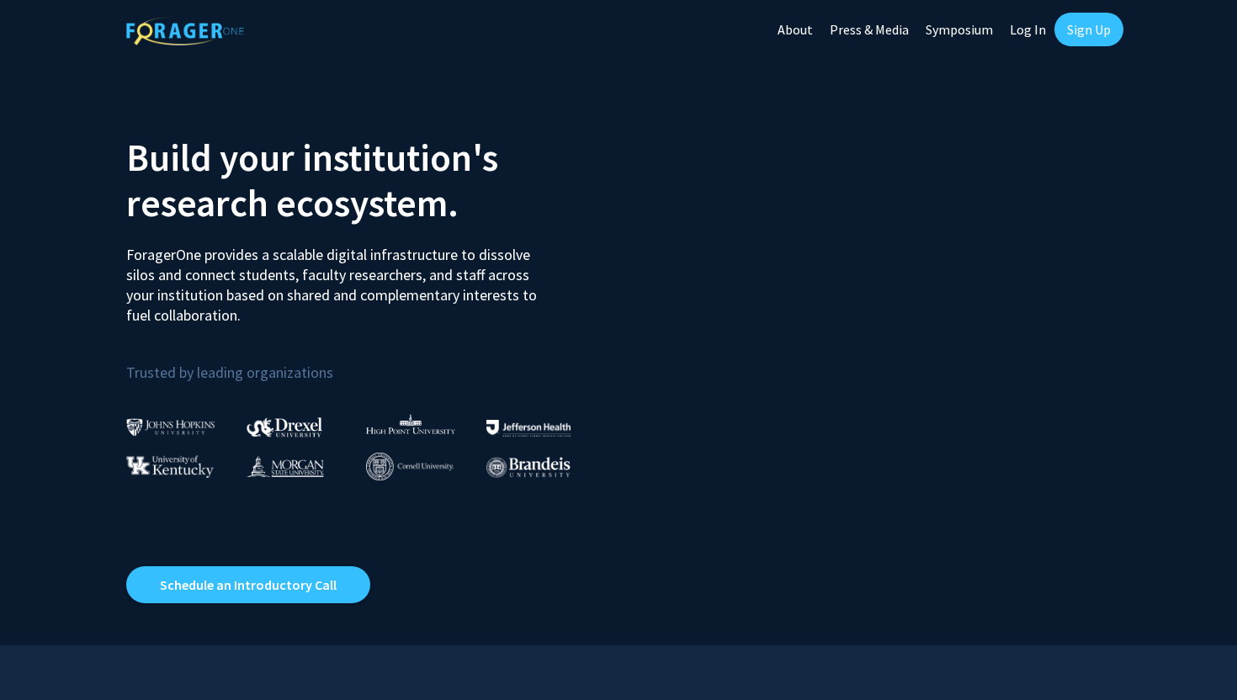 Image resolution: width=1237 pixels, height=700 pixels. Describe the element at coordinates (338, 279) in the screenshot. I see `p: ForagerOne provides a scalable digital infrastructure to dissolve silos and connect students, fac...` at that location.